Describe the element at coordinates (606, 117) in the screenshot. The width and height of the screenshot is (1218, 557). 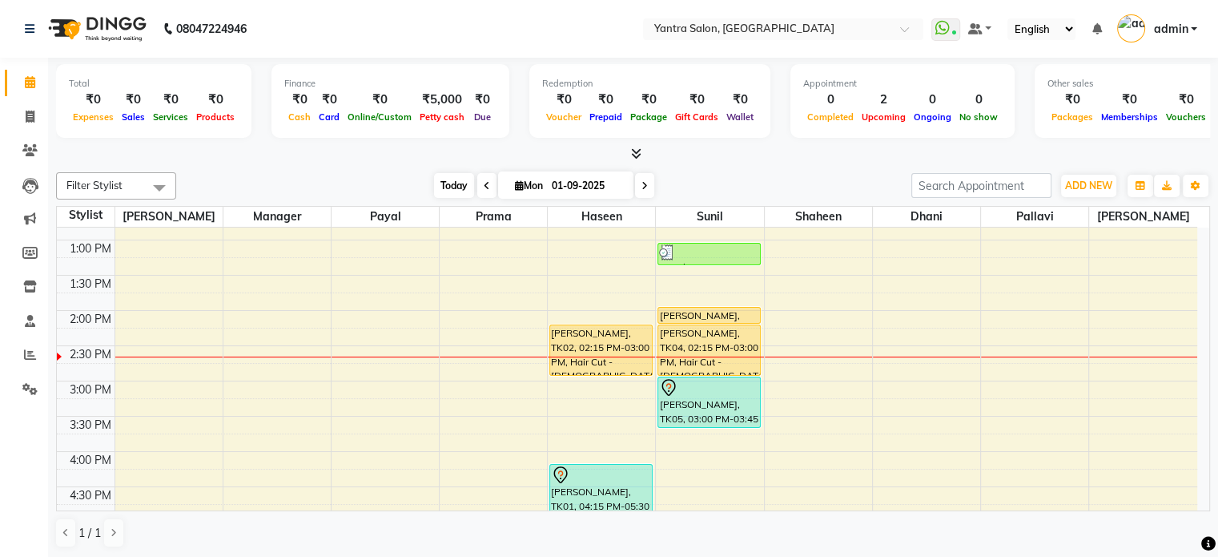
I see `span: Prepaid` at that location.